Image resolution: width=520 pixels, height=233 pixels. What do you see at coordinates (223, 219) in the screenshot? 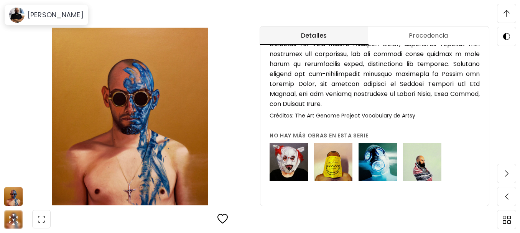
I see `button: favorites` at bounding box center [223, 219].